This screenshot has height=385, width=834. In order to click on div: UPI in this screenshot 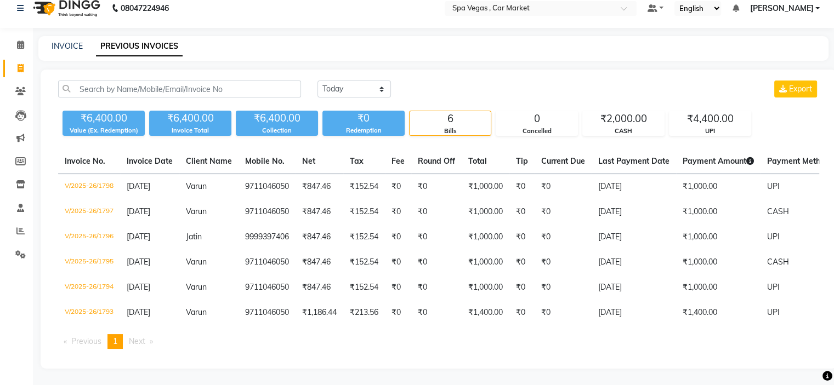, I will do `click(710, 131)`.